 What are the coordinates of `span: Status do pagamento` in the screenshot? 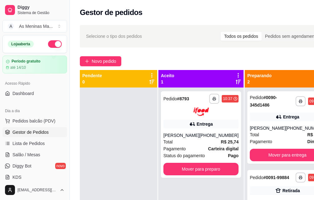 It's located at (184, 155).